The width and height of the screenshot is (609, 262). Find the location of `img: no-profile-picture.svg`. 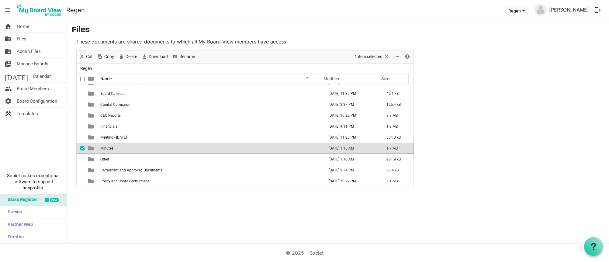

img: no-profile-picture.svg is located at coordinates (540, 10).